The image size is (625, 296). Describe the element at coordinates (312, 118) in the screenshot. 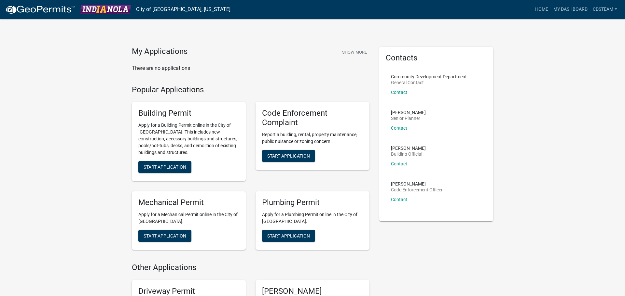

I see `h5: Code Enforcement Complaint` at that location.